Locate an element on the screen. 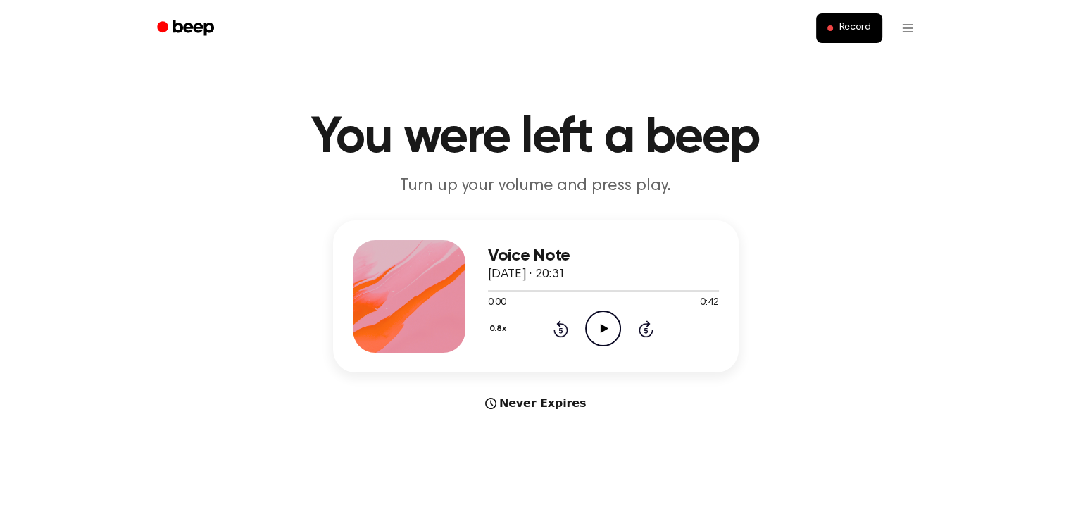  h1: You were left a beep is located at coordinates (536, 138).